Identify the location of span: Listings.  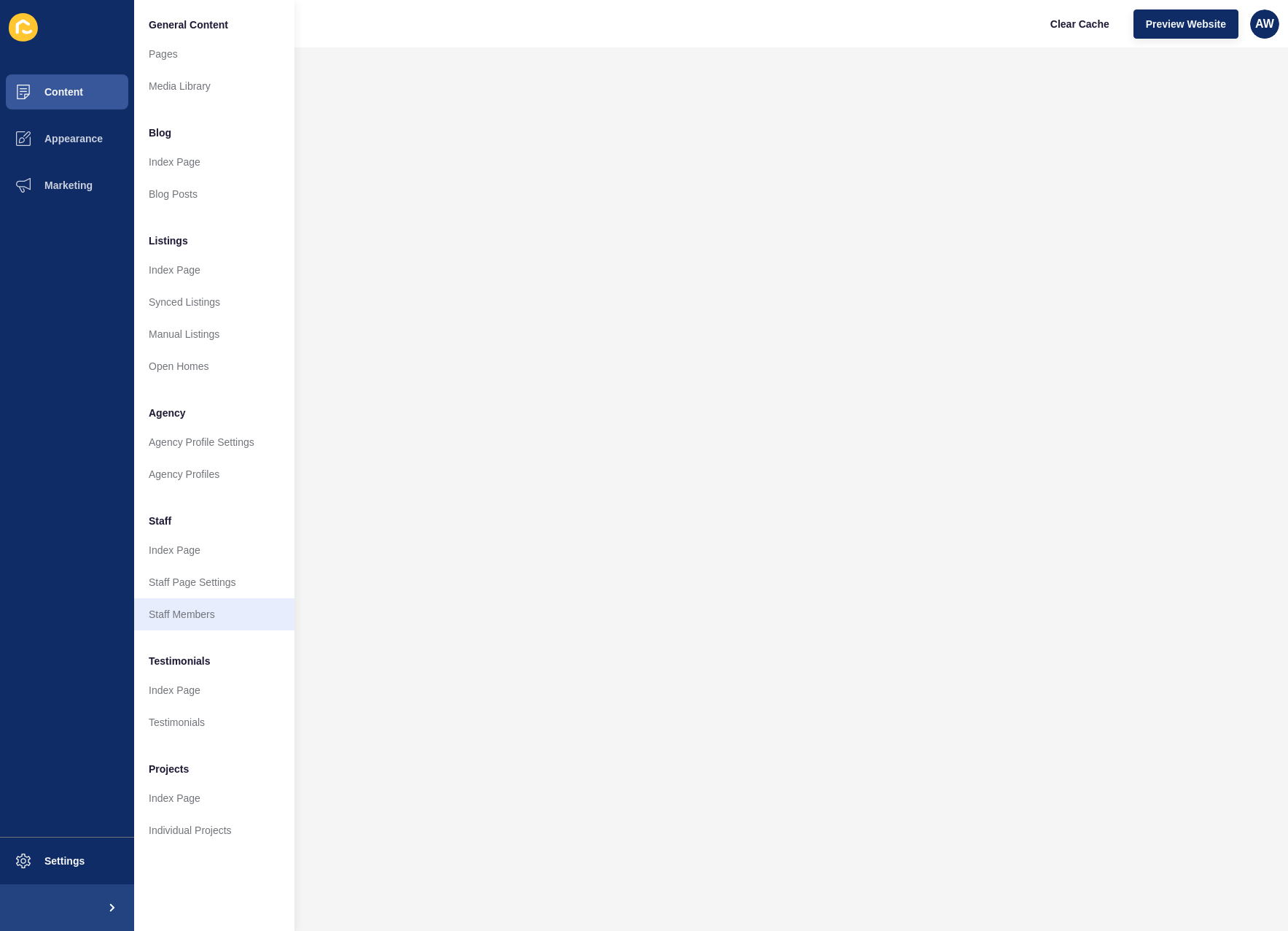
(168, 241).